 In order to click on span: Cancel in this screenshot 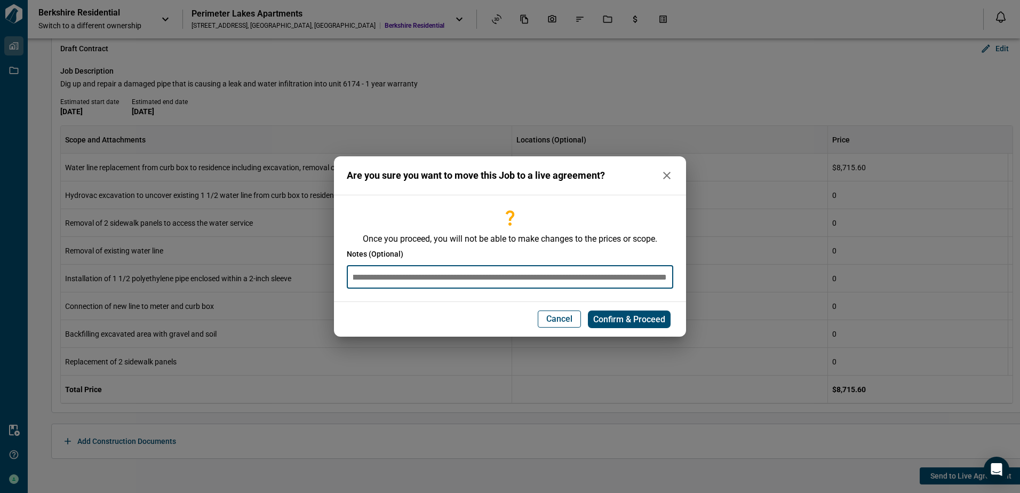, I will do `click(559, 319)`.